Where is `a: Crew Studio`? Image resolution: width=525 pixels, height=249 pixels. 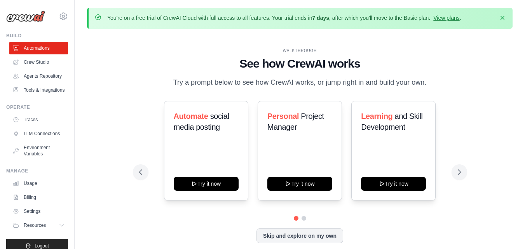
a: Crew Studio is located at coordinates (38, 62).